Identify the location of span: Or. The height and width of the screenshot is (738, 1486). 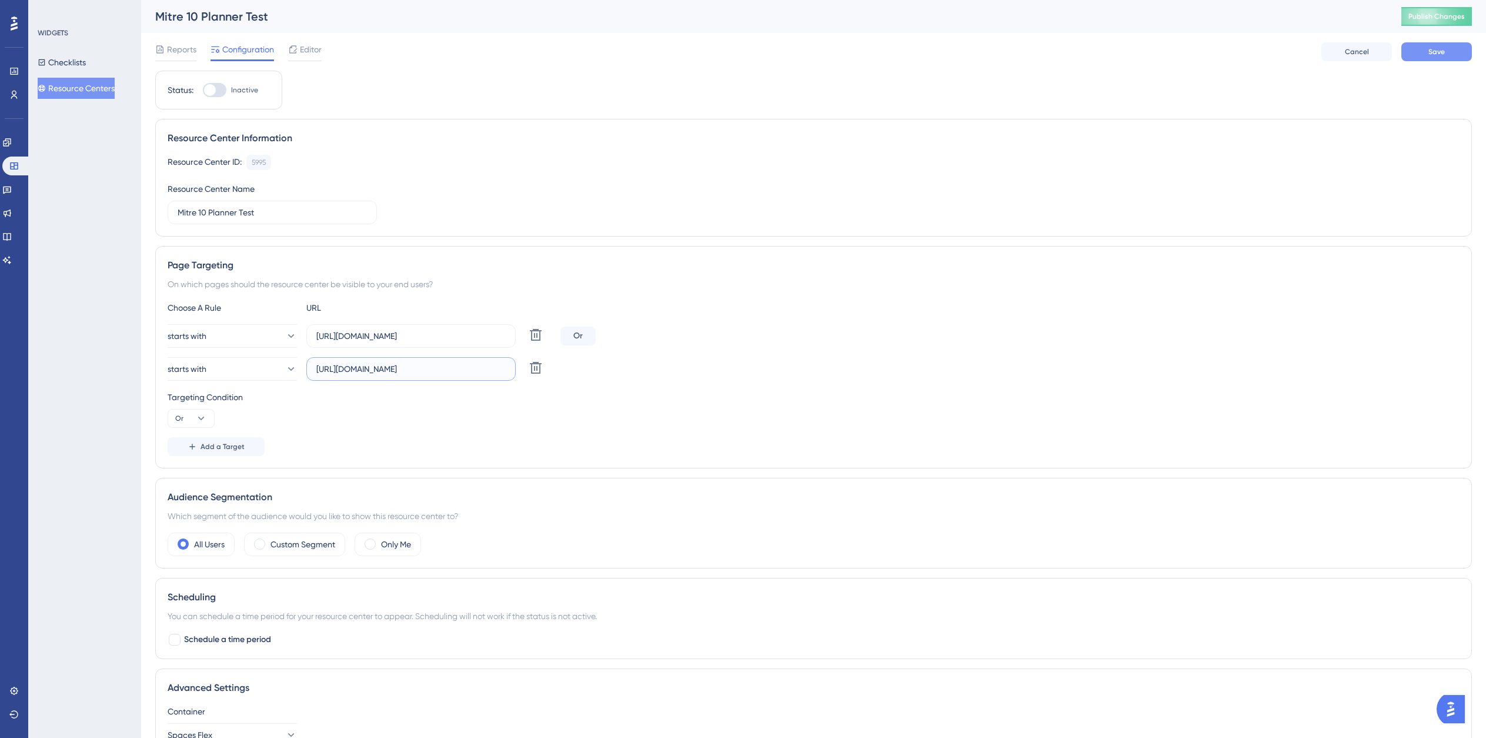
(179, 418).